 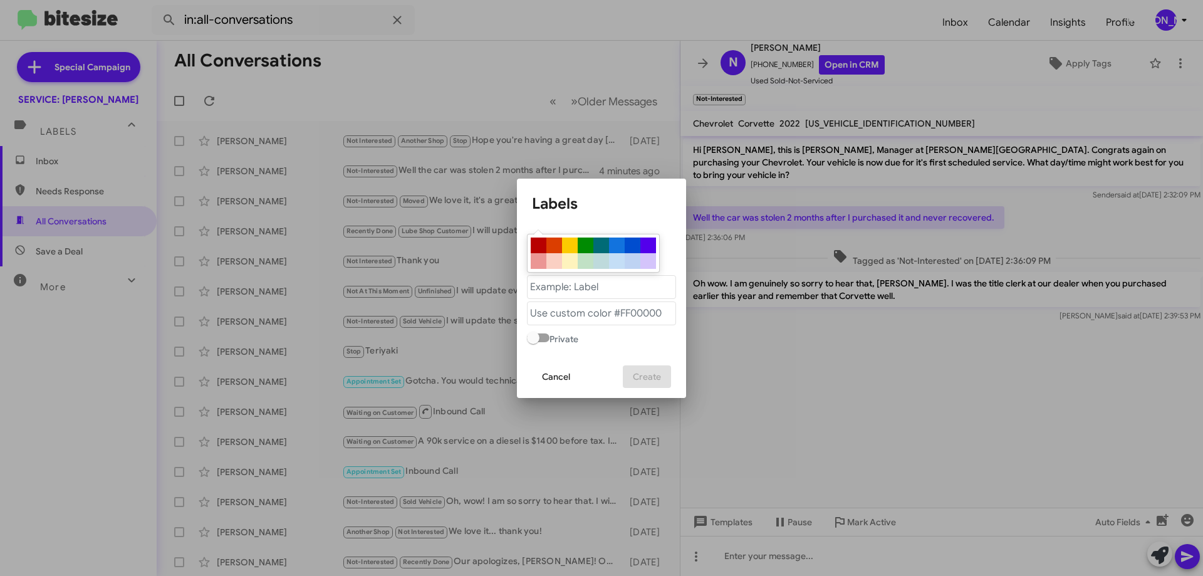 I want to click on div: #006B76, so click(x=601, y=245).